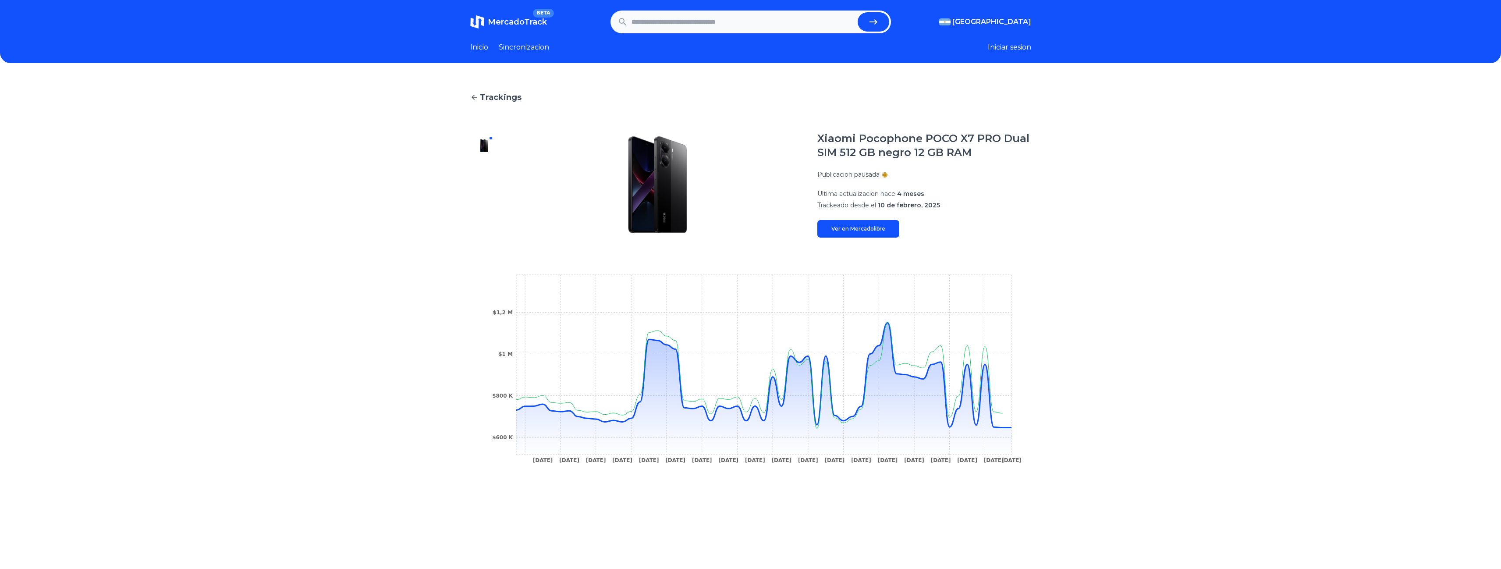 The image size is (1501, 569). I want to click on a: MercadoTrackBETA, so click(508, 22).